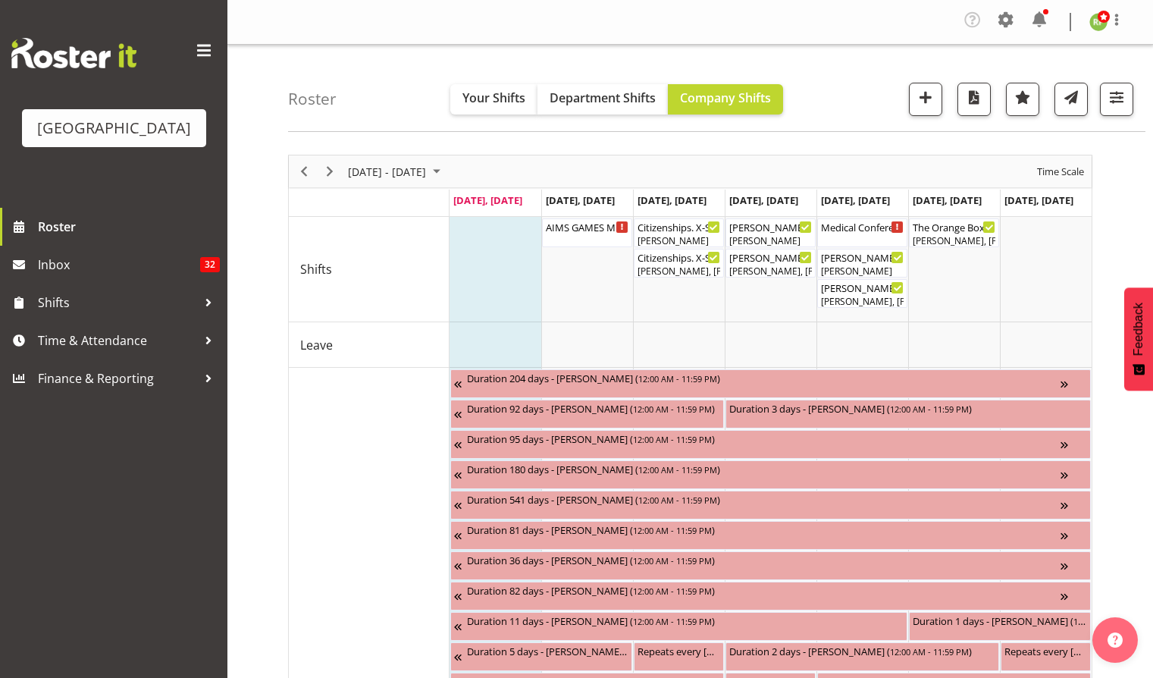  I want to click on button: Previous, so click(304, 171).